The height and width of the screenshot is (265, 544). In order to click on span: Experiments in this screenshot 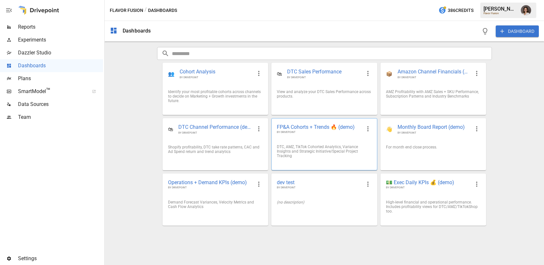, I will do `click(61, 40)`.